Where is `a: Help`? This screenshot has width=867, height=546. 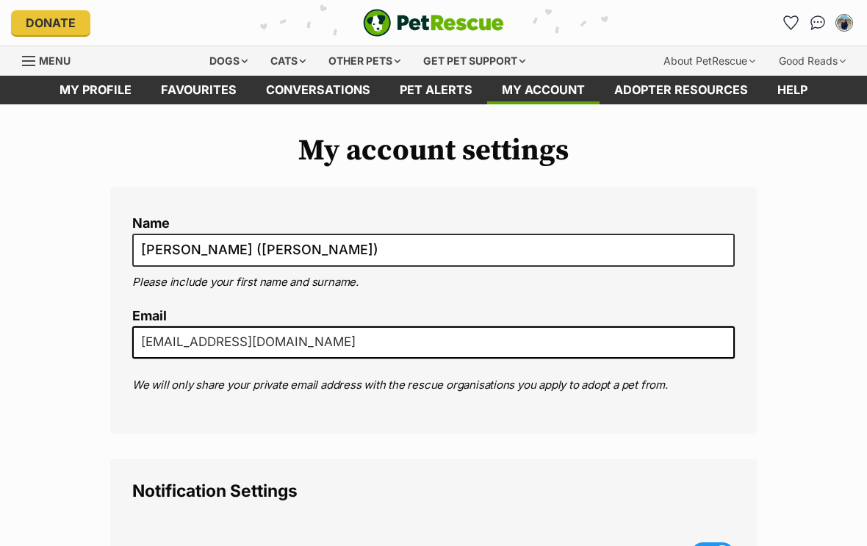 a: Help is located at coordinates (792, 90).